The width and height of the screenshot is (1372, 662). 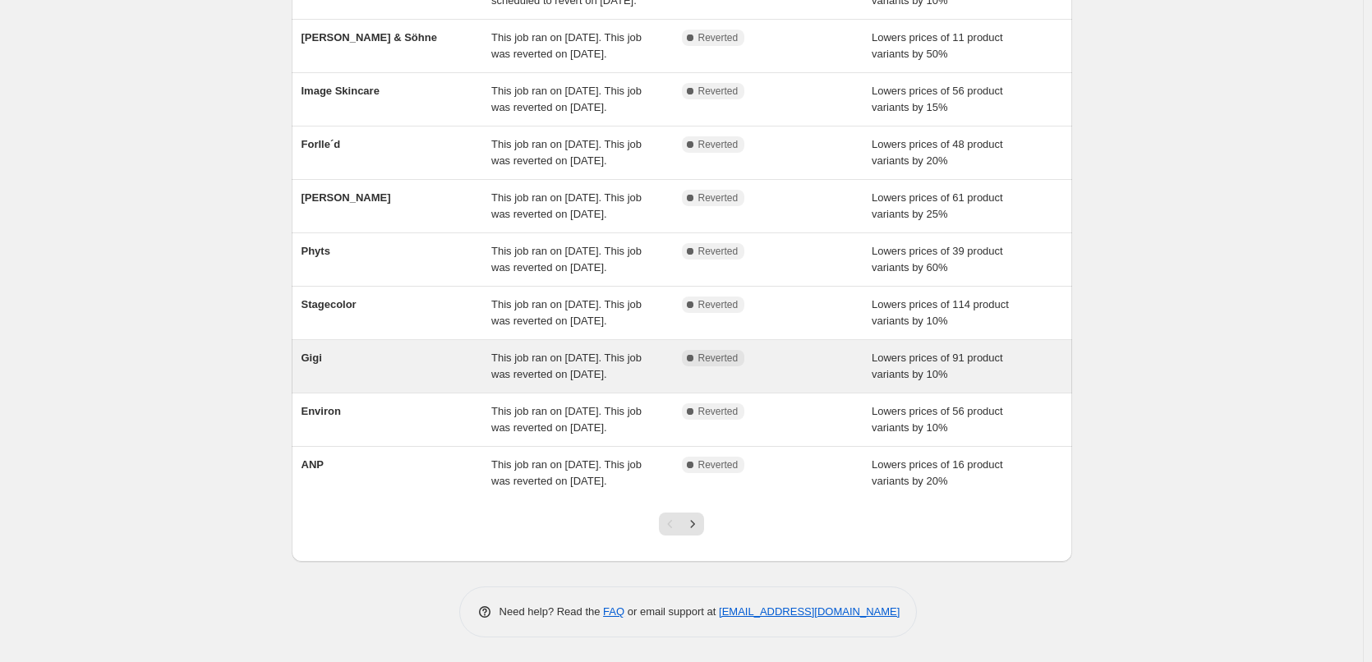 I want to click on span: Lowers prices of 61 product variants by 25%, so click(x=937, y=205).